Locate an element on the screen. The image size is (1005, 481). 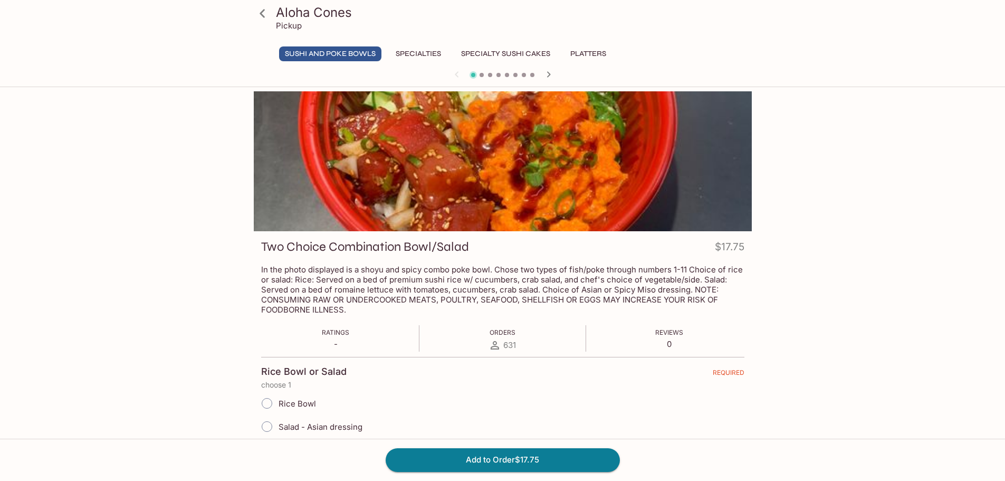
span: Orders is located at coordinates (502, 332).